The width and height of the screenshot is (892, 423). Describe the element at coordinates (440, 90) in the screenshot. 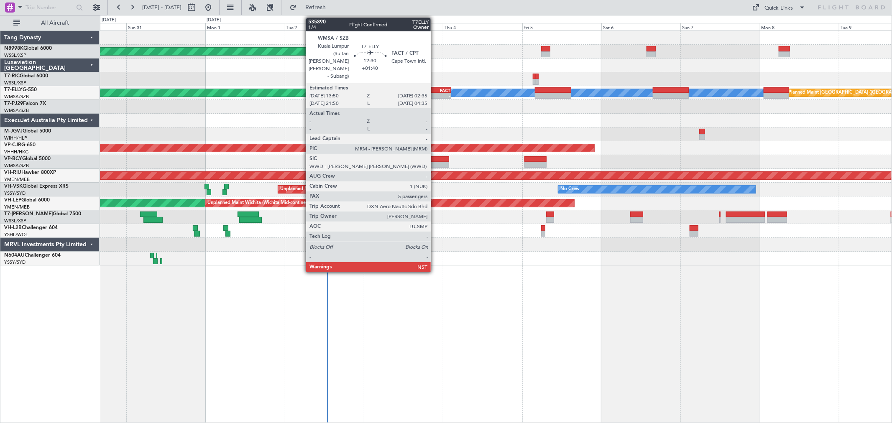

I see `div: FACT` at that location.